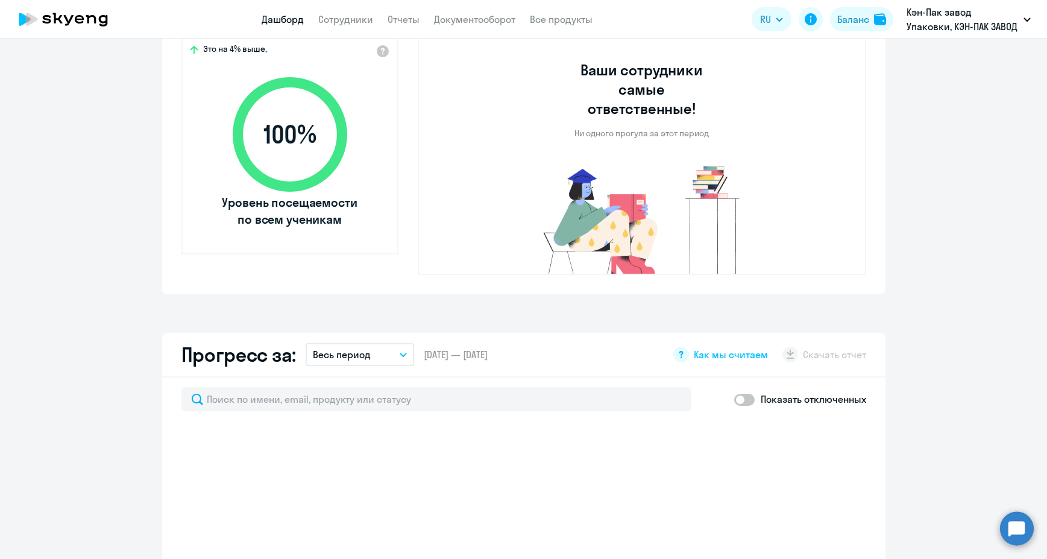 The width and height of the screenshot is (1047, 559). What do you see at coordinates (561, 19) in the screenshot?
I see `a: Все продукты` at bounding box center [561, 19].